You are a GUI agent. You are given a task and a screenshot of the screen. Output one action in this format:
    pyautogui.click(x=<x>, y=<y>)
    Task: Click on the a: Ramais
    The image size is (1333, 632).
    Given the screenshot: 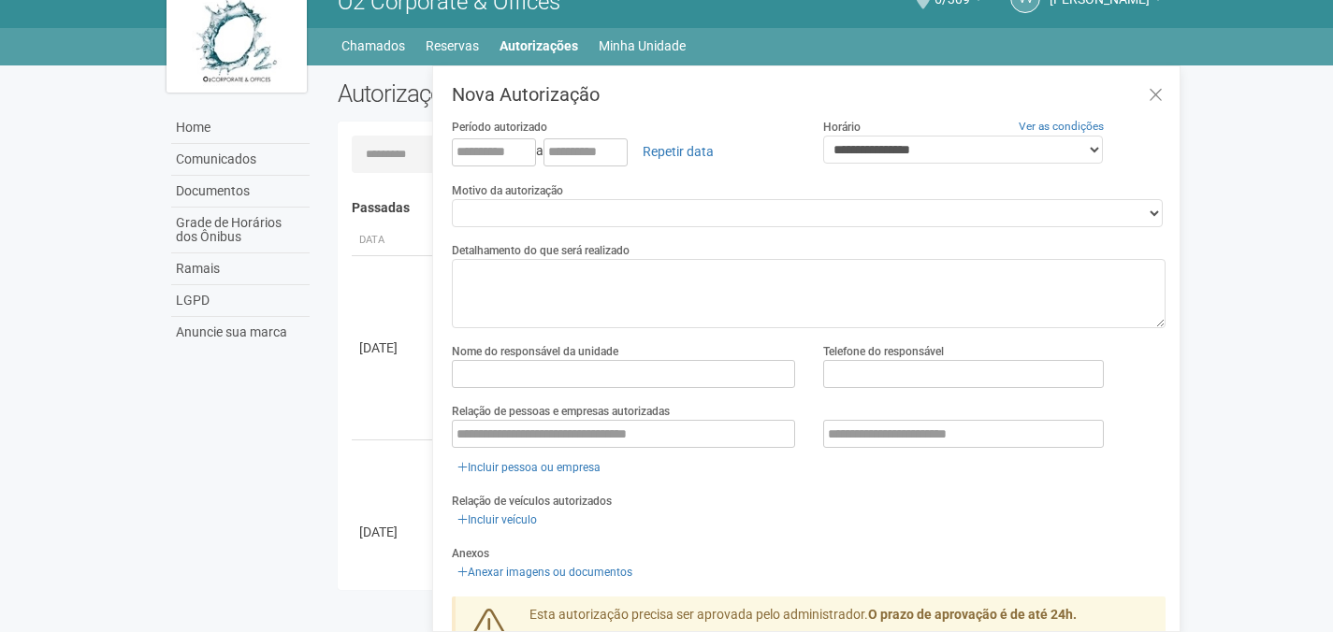 What is the action you would take?
    pyautogui.click(x=240, y=269)
    